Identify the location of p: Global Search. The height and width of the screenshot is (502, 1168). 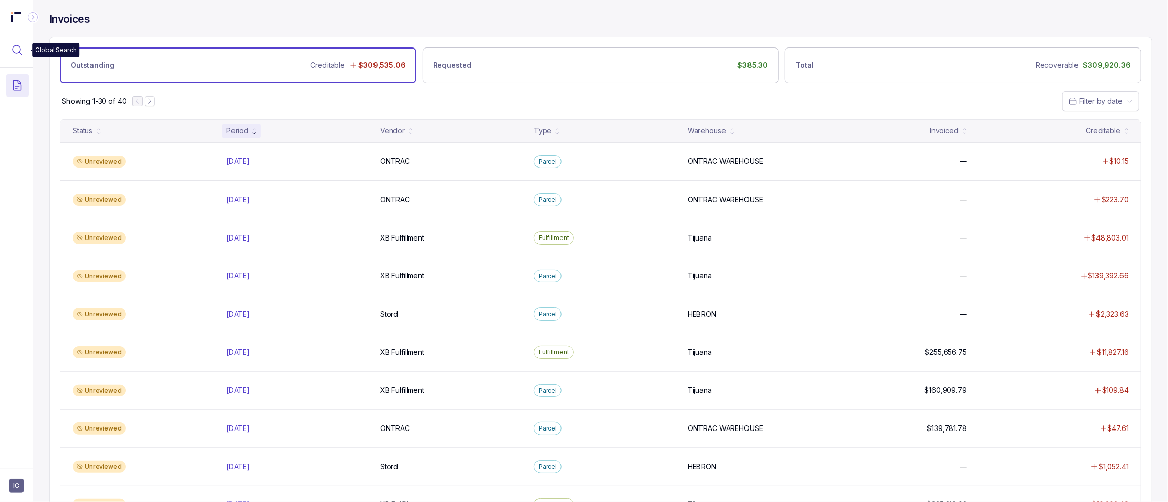
(56, 50).